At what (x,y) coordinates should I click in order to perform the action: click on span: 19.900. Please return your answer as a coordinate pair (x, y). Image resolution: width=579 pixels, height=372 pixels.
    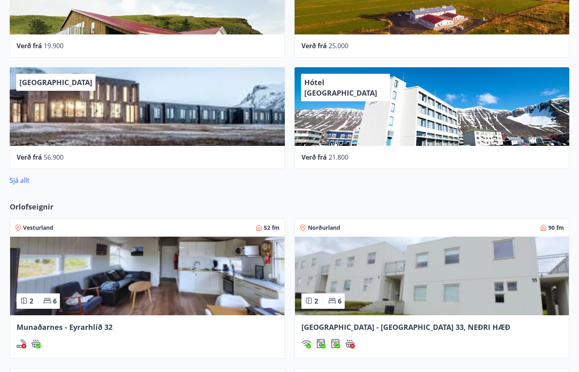
    Looking at the image, I should click on (53, 46).